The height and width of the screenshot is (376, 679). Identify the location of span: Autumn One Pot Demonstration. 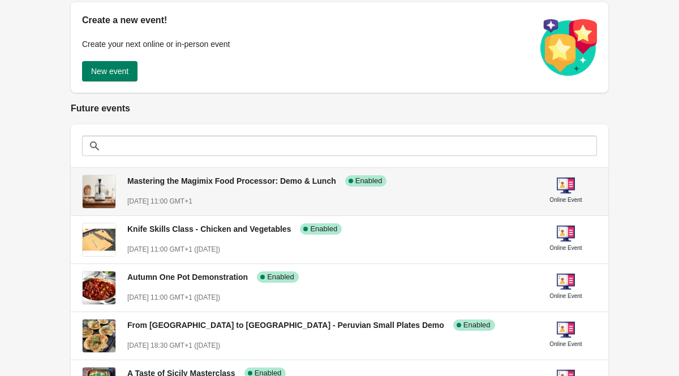
(187, 277).